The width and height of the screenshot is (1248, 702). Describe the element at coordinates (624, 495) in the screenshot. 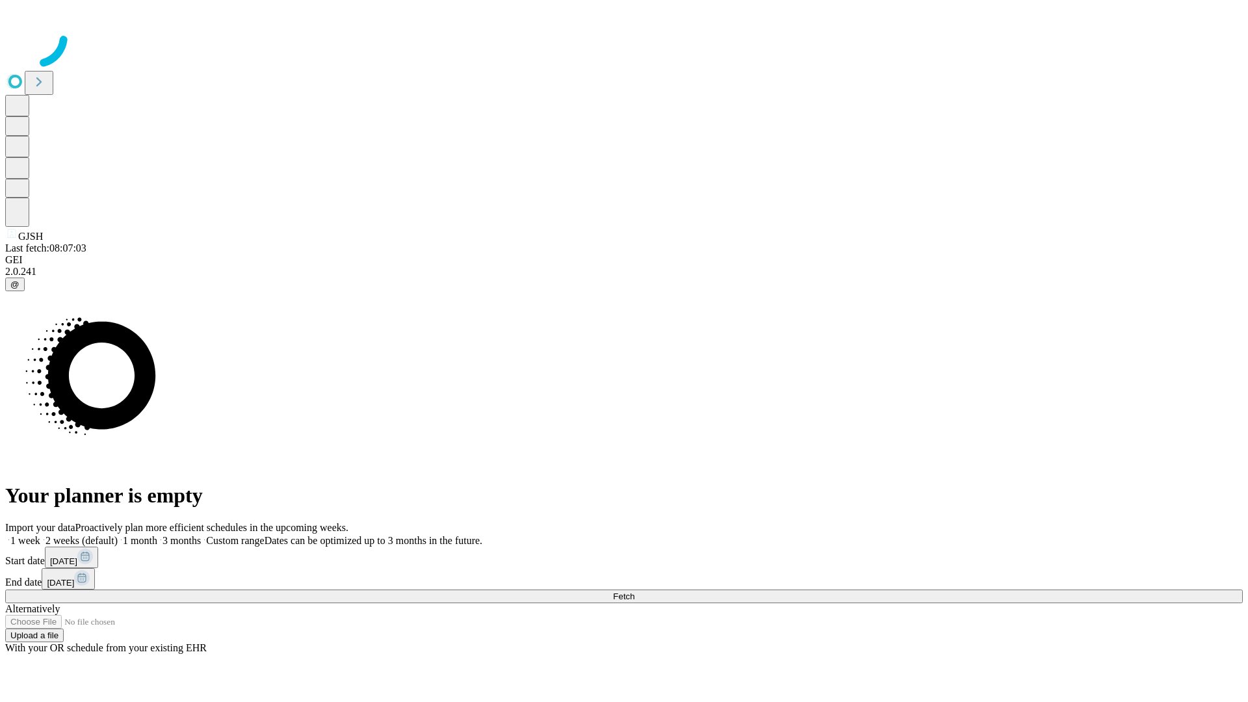

I see `h1: Your planner is empty` at that location.